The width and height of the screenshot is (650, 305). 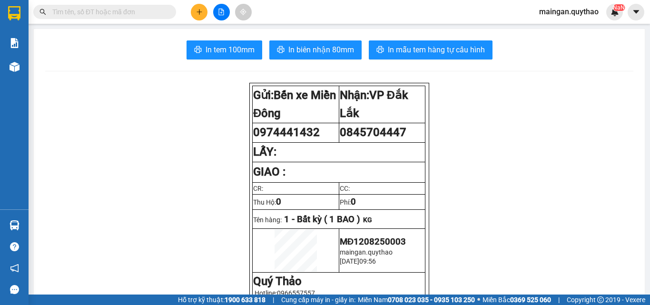 I want to click on span: 09:56, so click(x=367, y=261).